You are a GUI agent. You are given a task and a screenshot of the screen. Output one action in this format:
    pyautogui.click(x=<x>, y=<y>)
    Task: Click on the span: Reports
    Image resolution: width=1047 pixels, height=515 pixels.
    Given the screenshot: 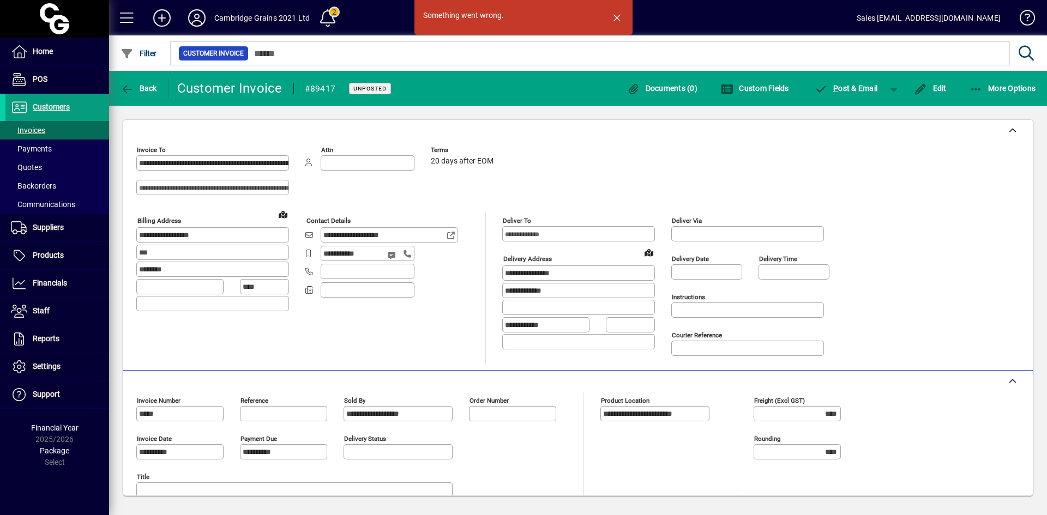 What is the action you would take?
    pyautogui.click(x=46, y=339)
    